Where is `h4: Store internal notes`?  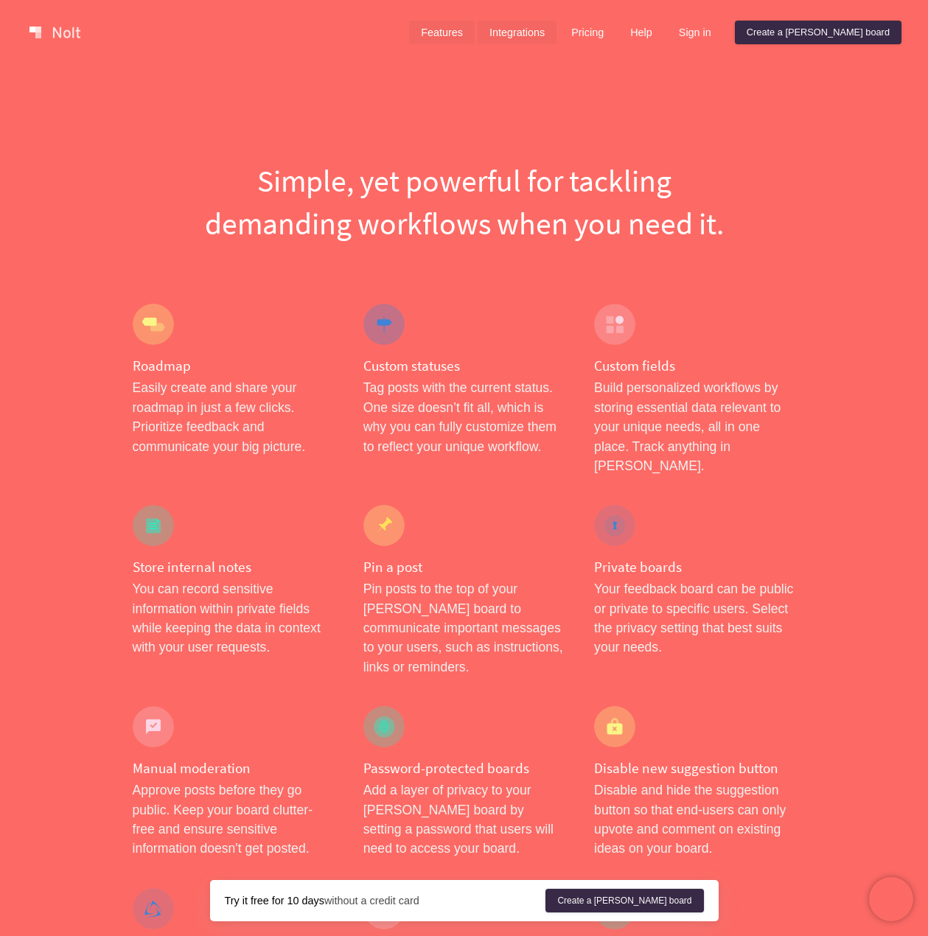 h4: Store internal notes is located at coordinates (233, 567).